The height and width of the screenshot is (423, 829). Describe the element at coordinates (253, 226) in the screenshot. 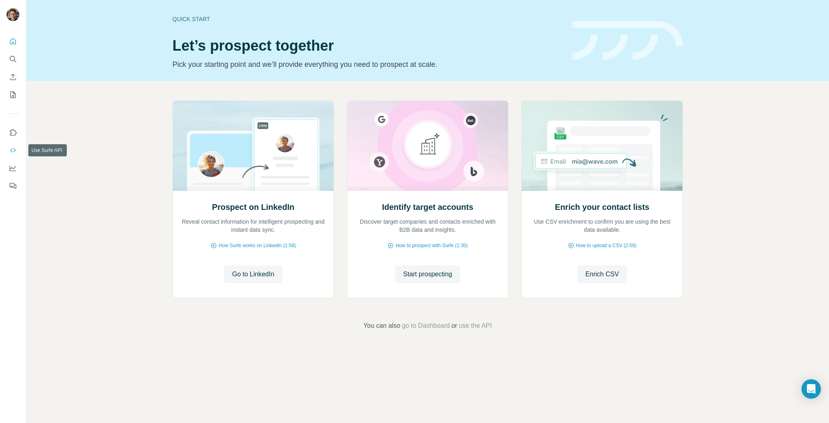

I see `p: Reveal contact information for intelligent prospecting and instant data sync.` at that location.